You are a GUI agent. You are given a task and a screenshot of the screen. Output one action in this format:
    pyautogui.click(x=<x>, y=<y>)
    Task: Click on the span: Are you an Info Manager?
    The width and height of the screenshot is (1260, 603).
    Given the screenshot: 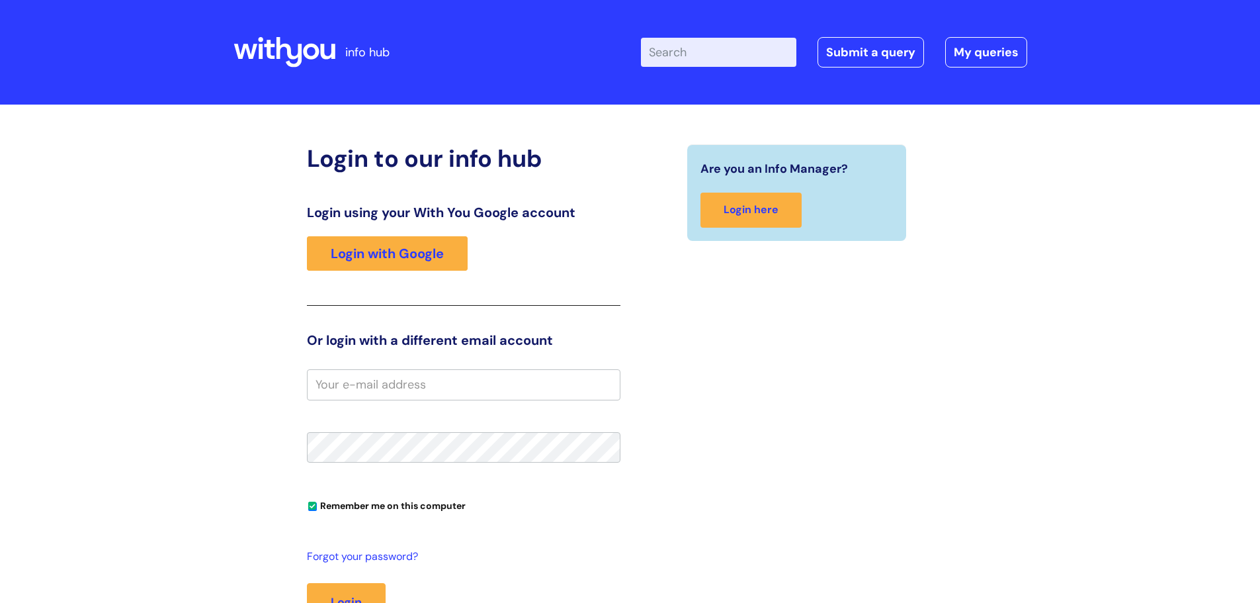 What is the action you would take?
    pyautogui.click(x=774, y=169)
    